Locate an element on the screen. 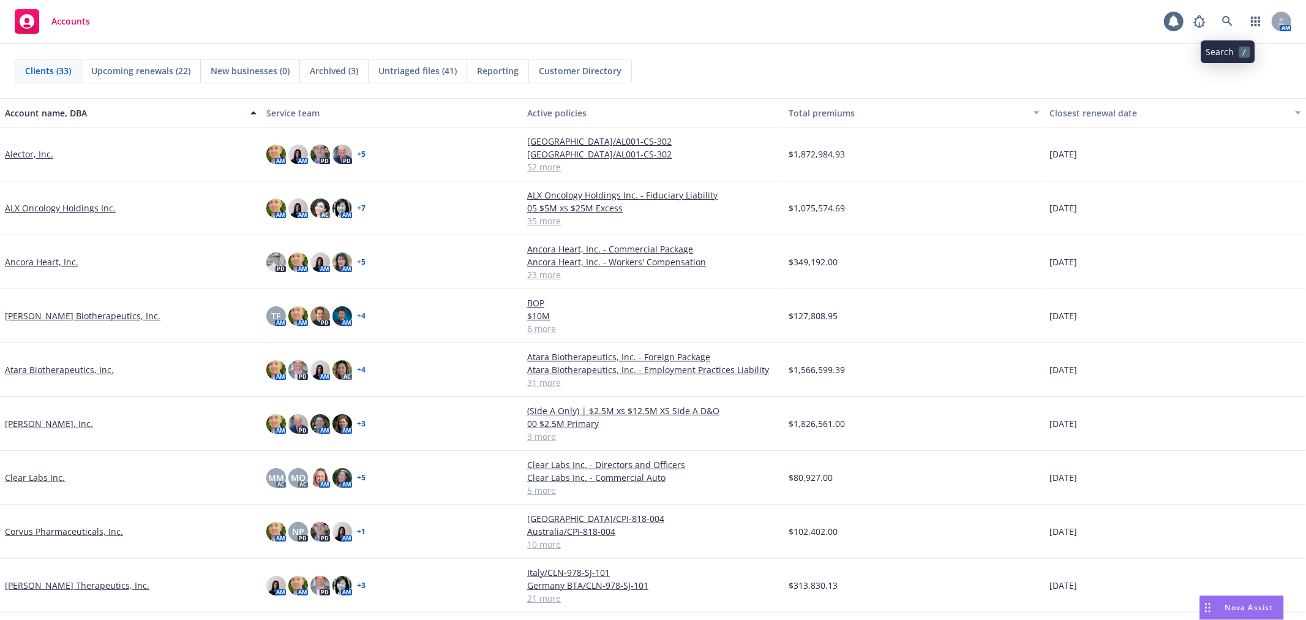  a: Corvus Pharmaceuticals, Inc. is located at coordinates (64, 531).